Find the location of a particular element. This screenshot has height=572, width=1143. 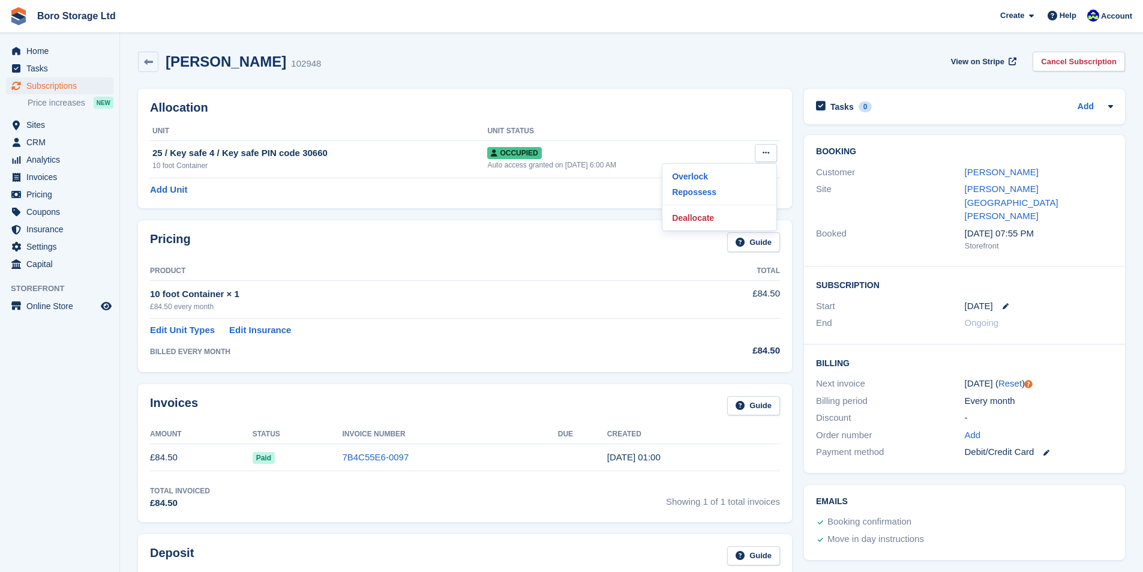

h2: Pricing is located at coordinates (170, 242).